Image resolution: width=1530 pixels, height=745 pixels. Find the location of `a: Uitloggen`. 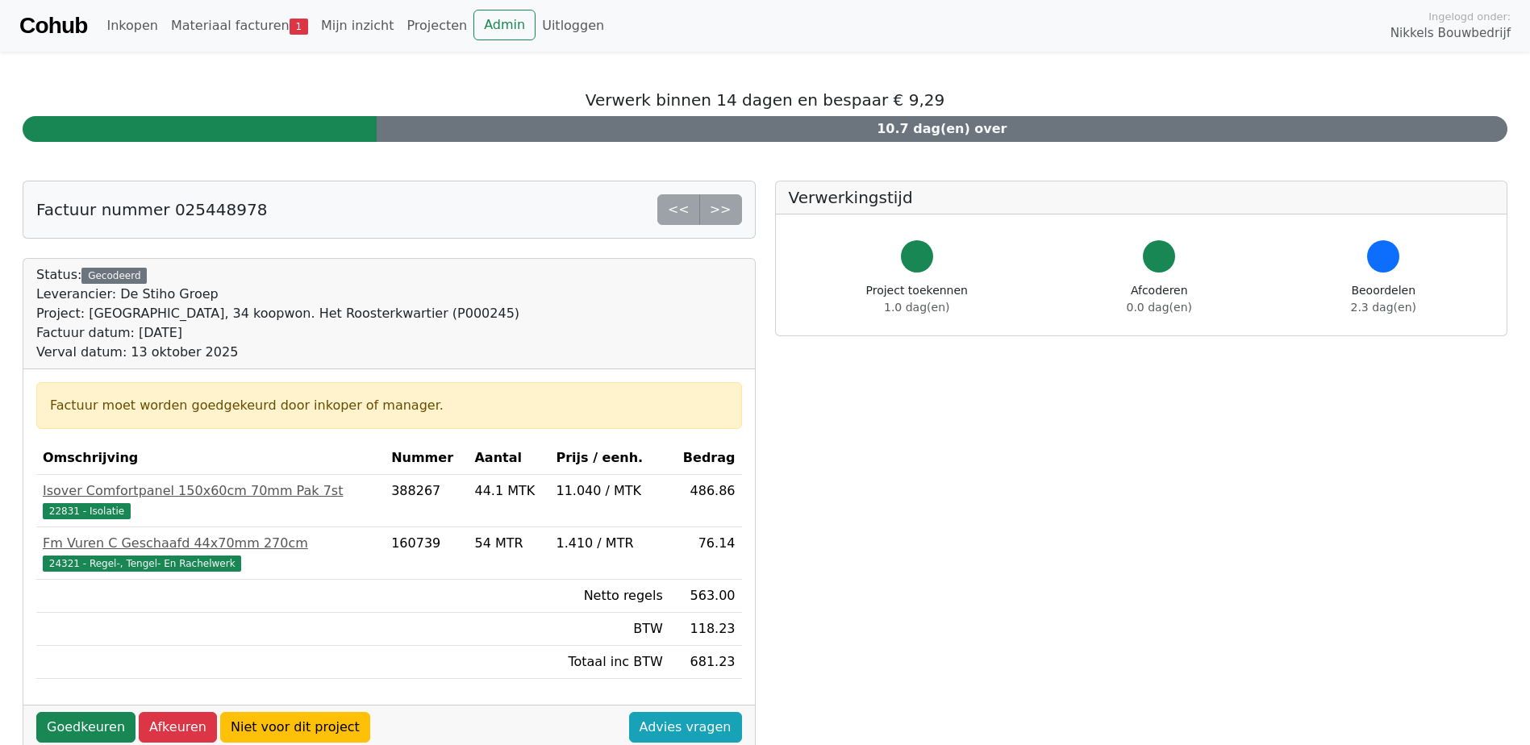

a: Uitloggen is located at coordinates (573, 26).